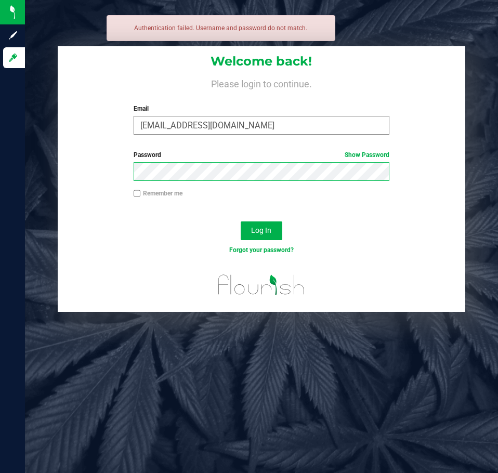 Image resolution: width=498 pixels, height=473 pixels. What do you see at coordinates (261, 250) in the screenshot?
I see `a: Forgot your password?` at bounding box center [261, 250].